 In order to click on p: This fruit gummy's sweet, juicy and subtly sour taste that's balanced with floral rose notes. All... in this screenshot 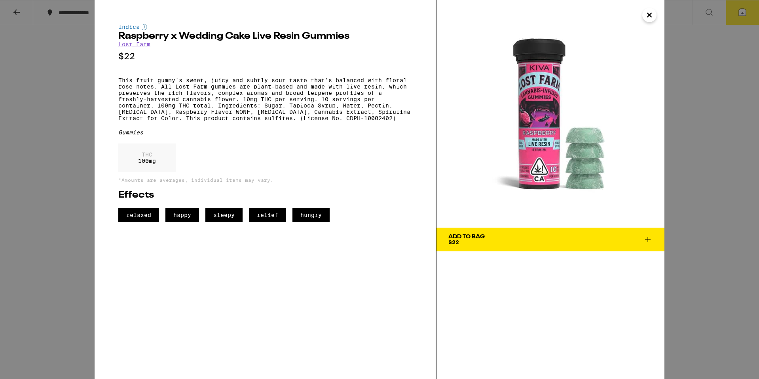, I will do `click(265, 99)`.